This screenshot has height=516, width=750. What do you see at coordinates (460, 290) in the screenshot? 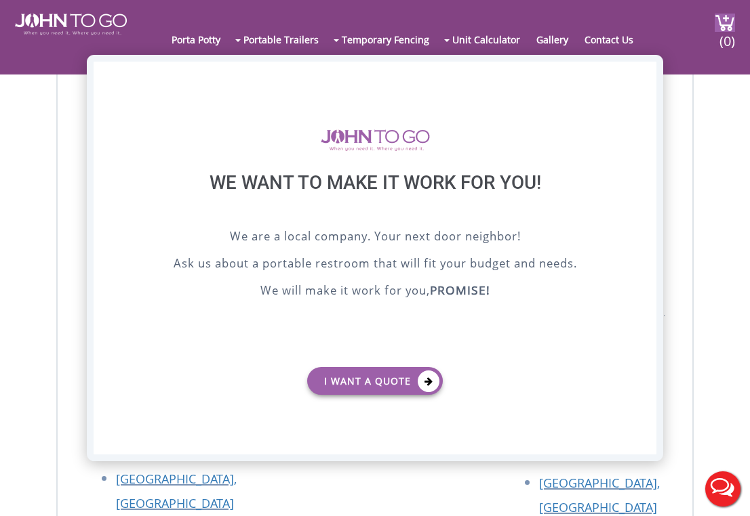
I see `b: PROMISE!` at bounding box center [460, 290].